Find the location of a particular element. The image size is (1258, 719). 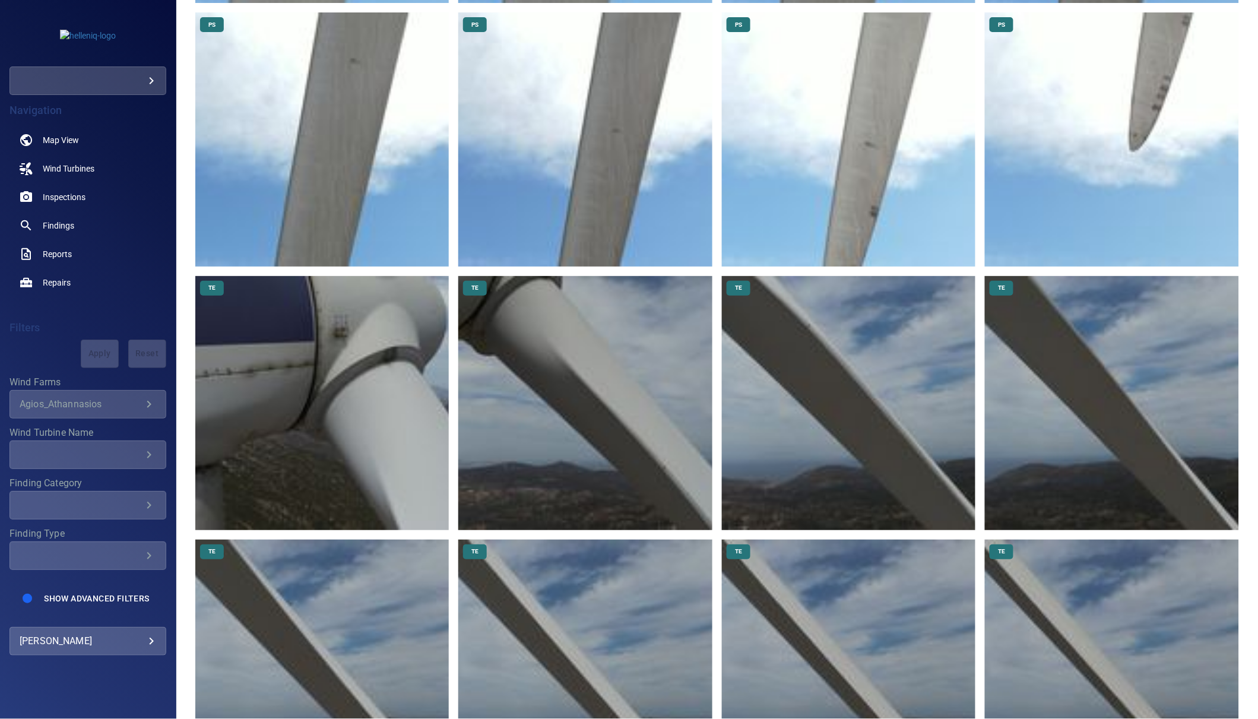

a: repairs noActive is located at coordinates (88, 283).